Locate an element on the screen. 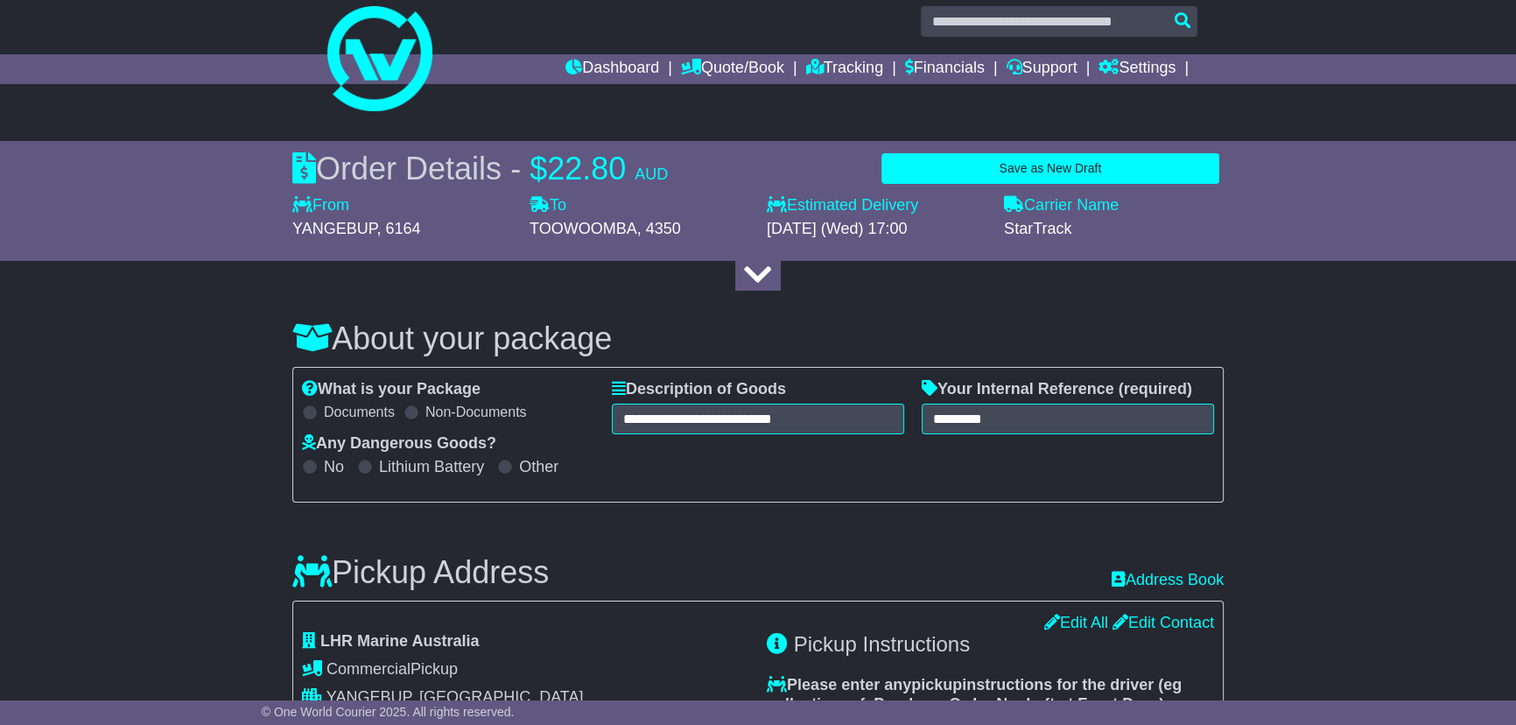  a: Edit All is located at coordinates (1075, 622).